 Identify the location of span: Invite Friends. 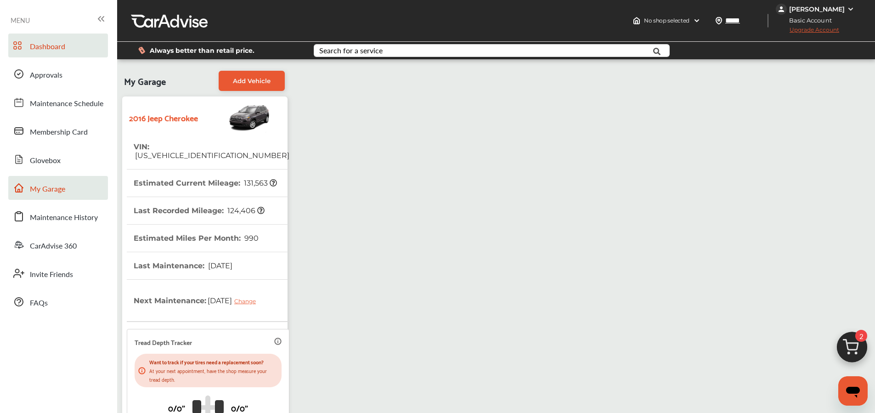
(51, 275).